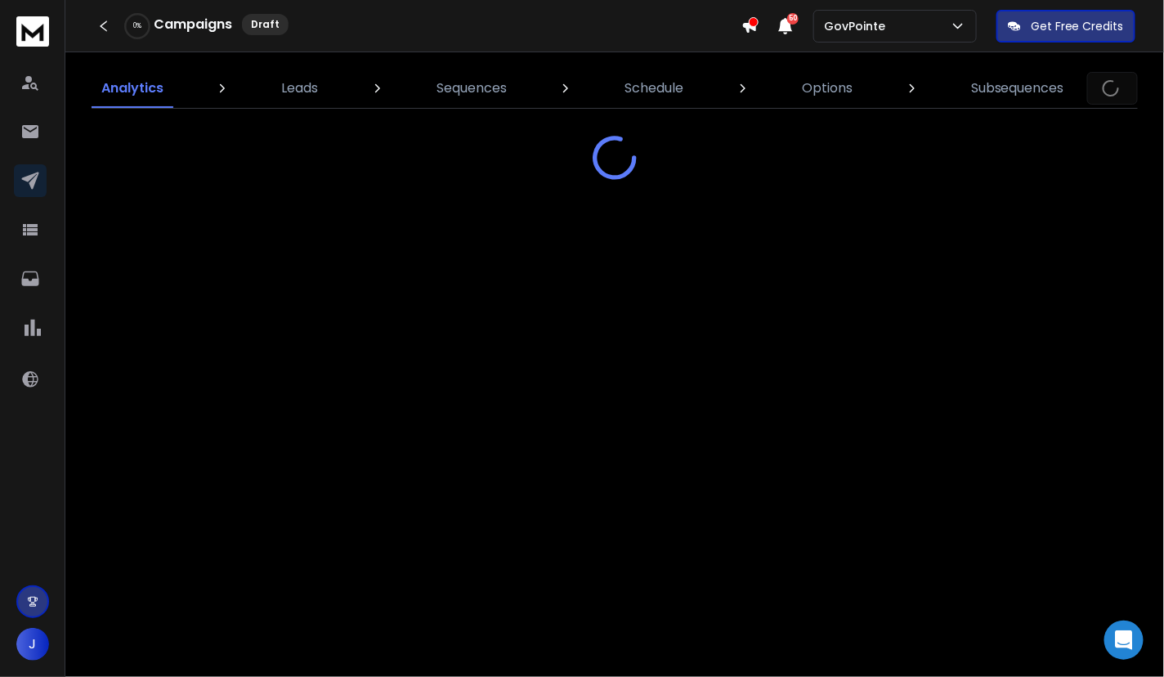  Describe the element at coordinates (1066, 26) in the screenshot. I see `button: Get Free Credits` at that location.